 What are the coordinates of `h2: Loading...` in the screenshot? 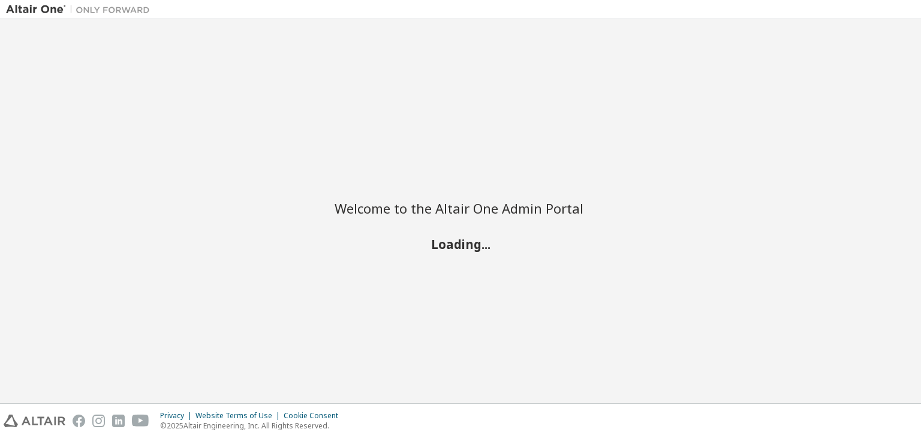 It's located at (461, 244).